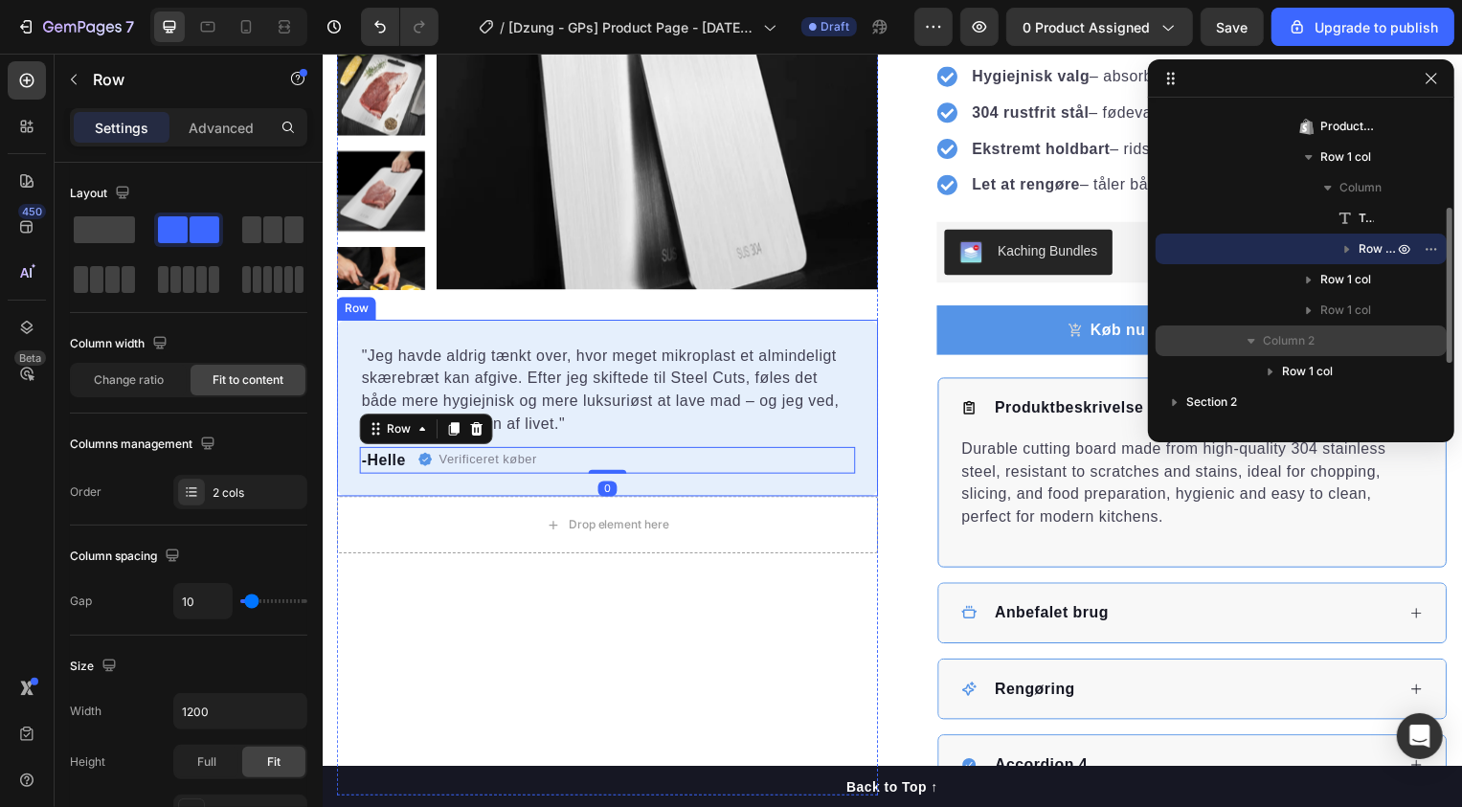  What do you see at coordinates (877, 279) in the screenshot?
I see `button: Køb nu` at bounding box center [877, 279].